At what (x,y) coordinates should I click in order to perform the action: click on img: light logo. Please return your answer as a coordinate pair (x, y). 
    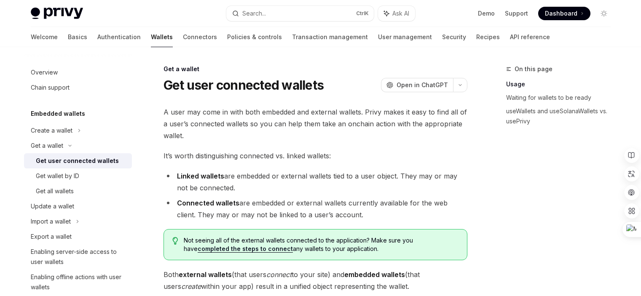
    Looking at the image, I should click on (57, 13).